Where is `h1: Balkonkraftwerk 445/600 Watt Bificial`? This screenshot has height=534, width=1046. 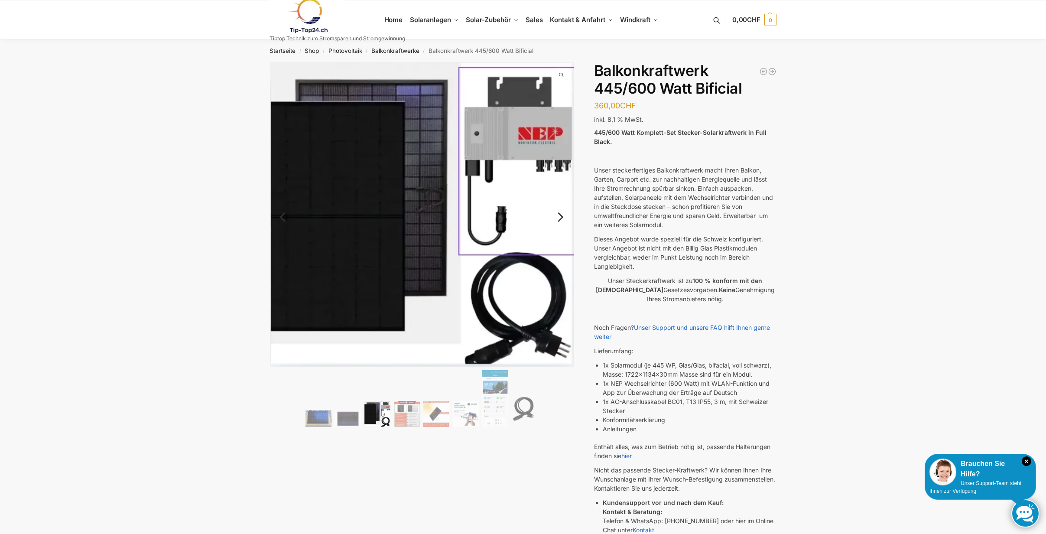
h1: Balkonkraftwerk 445/600 Watt Bificial is located at coordinates (685, 80).